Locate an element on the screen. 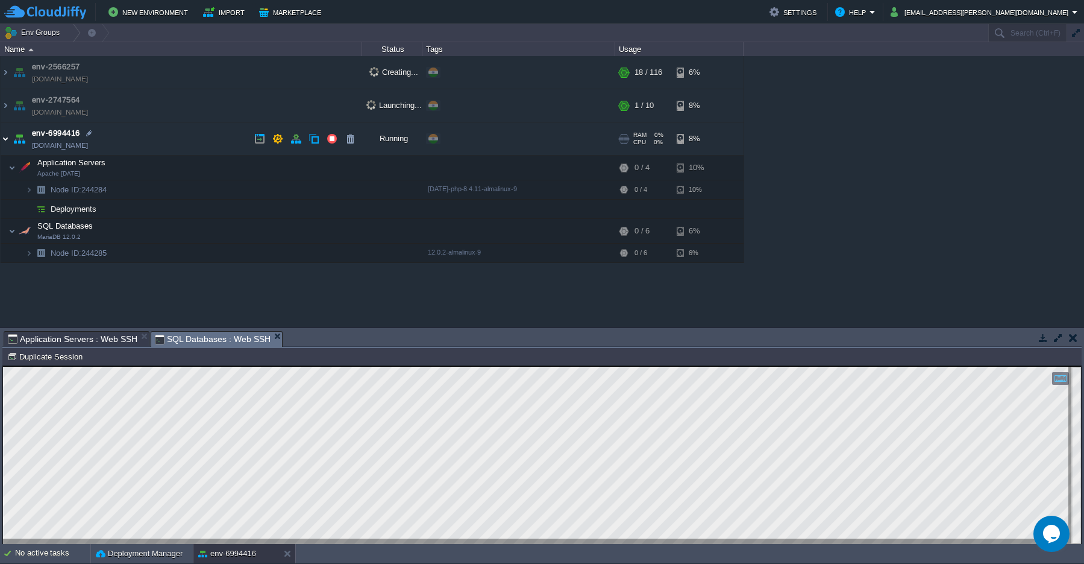  span: env-2566257 is located at coordinates (56, 67).